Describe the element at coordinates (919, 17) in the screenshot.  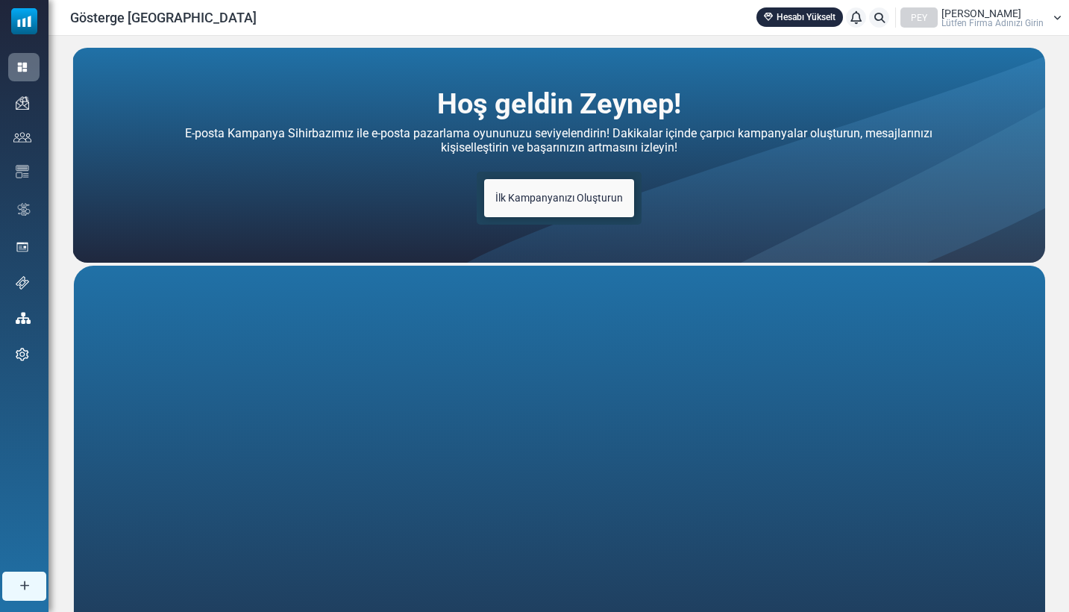
I see `div: PEY` at that location.